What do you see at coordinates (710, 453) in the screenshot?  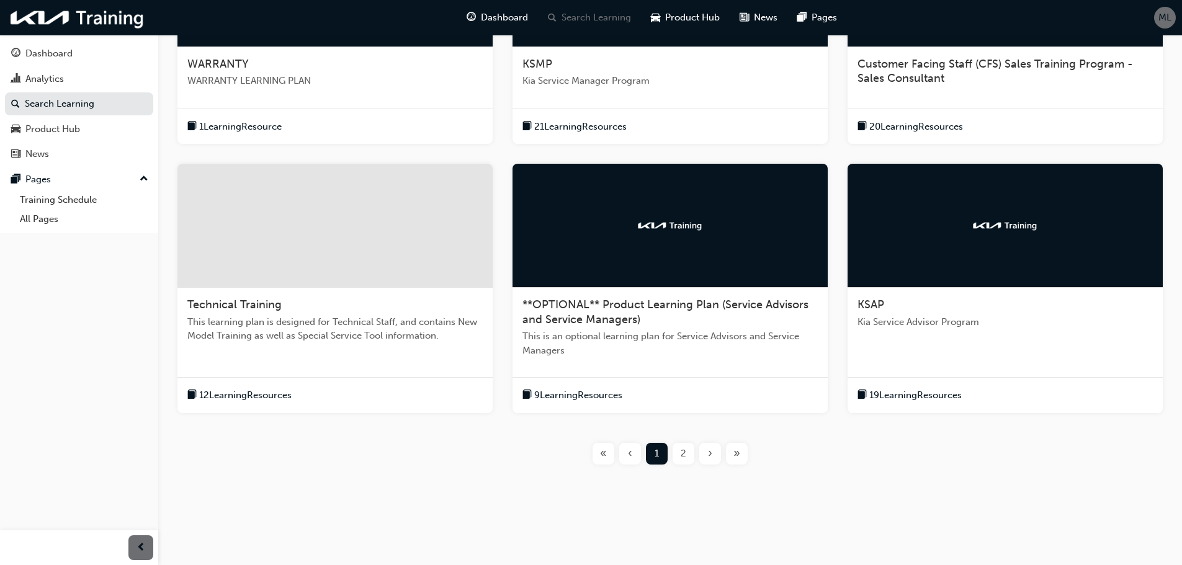 I see `button: Next page` at bounding box center [710, 453].